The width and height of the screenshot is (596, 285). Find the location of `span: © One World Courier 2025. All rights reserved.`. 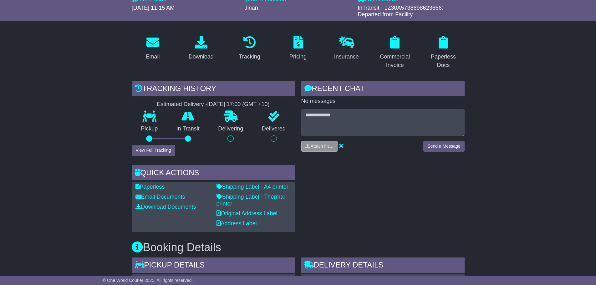

span: © One World Courier 2025. All rights reserved. is located at coordinates (148, 280).